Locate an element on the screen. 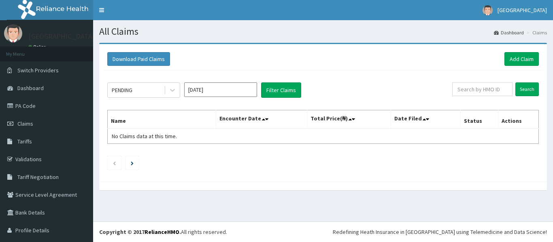 The image size is (553, 242). footer: All rights reserved. is located at coordinates (323, 232).